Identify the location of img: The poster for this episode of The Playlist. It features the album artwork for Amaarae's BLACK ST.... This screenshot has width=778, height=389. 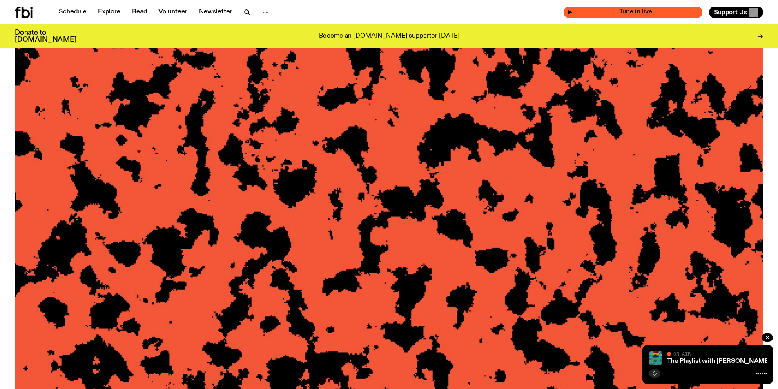
(655, 358).